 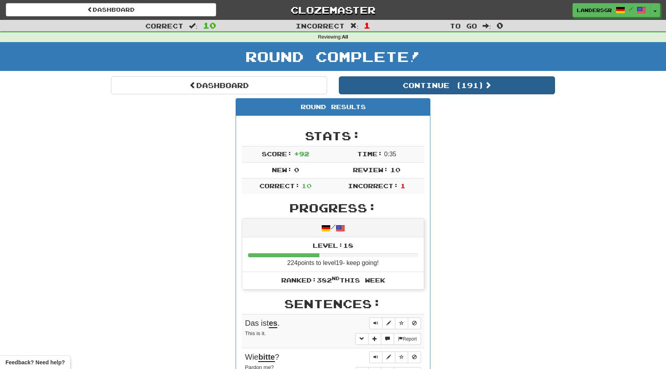 What do you see at coordinates (333, 245) in the screenshot?
I see `span: Level: 18` at bounding box center [333, 245].